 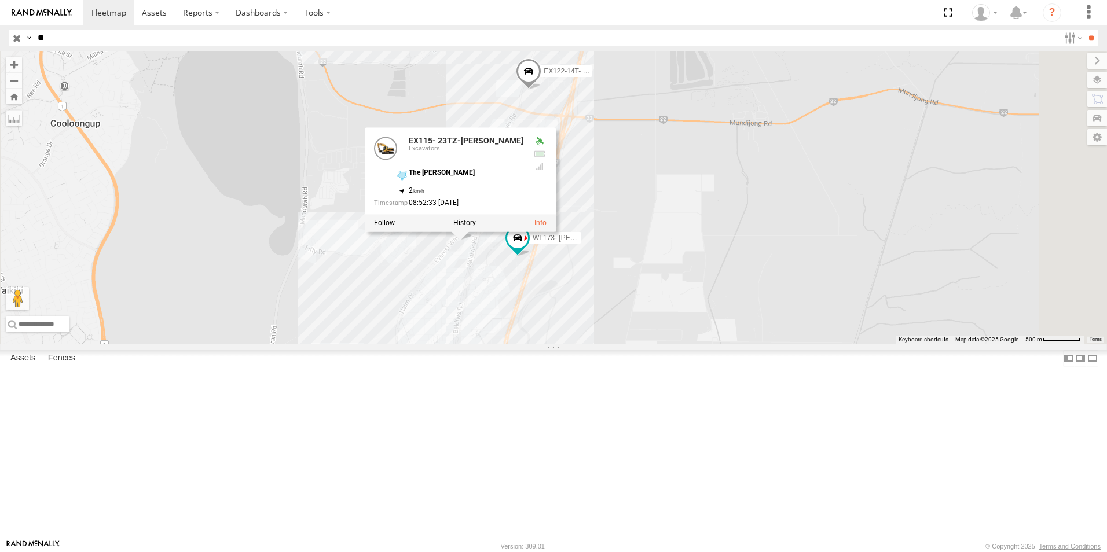 I want to click on div: Version: 309.01, so click(x=523, y=546).